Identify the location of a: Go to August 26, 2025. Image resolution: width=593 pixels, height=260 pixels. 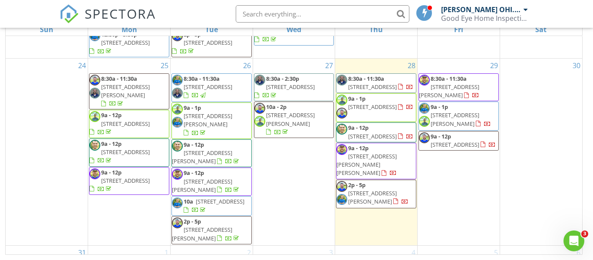
(247, 66).